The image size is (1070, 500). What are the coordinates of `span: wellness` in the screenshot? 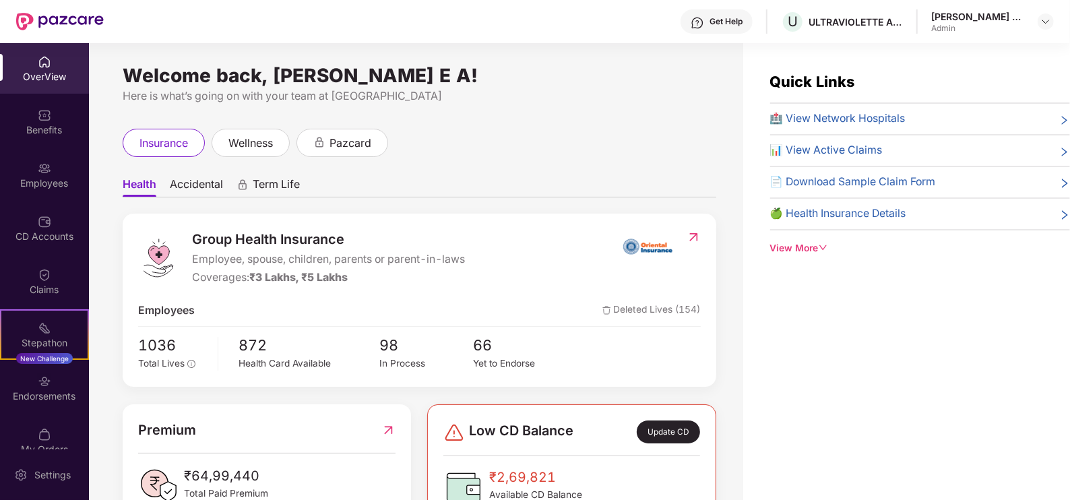 It's located at (251, 143).